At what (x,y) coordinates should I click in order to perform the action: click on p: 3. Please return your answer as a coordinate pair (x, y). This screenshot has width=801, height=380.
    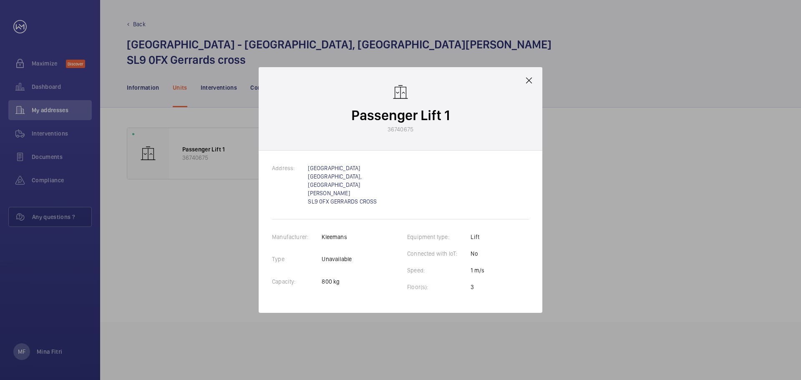
    Looking at the image, I should click on (477, 287).